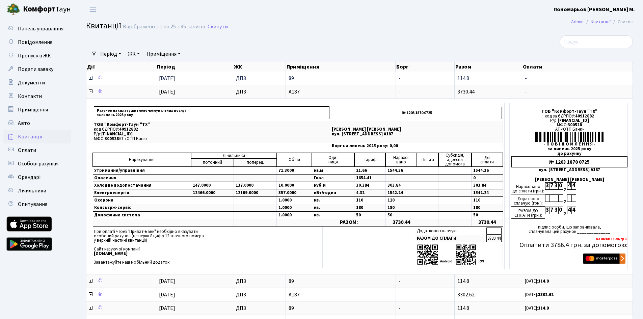  Describe the element at coordinates (212, 162) in the screenshot. I see `td: поточний` at that location.